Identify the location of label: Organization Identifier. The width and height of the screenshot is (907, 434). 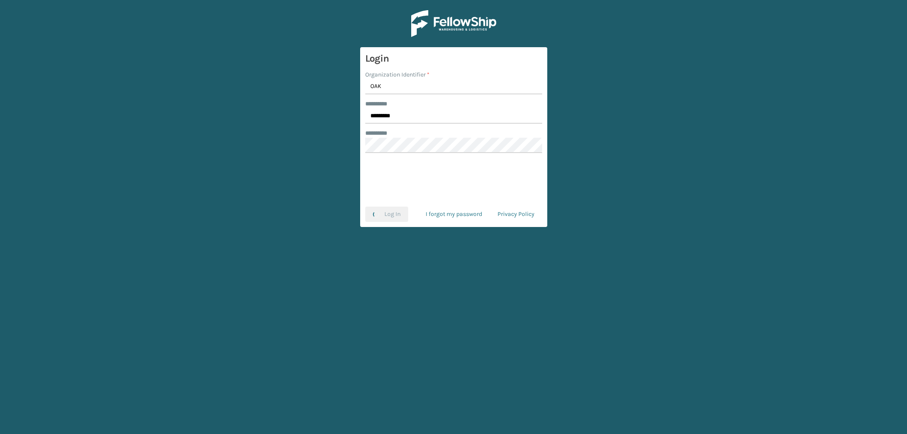
(397, 74).